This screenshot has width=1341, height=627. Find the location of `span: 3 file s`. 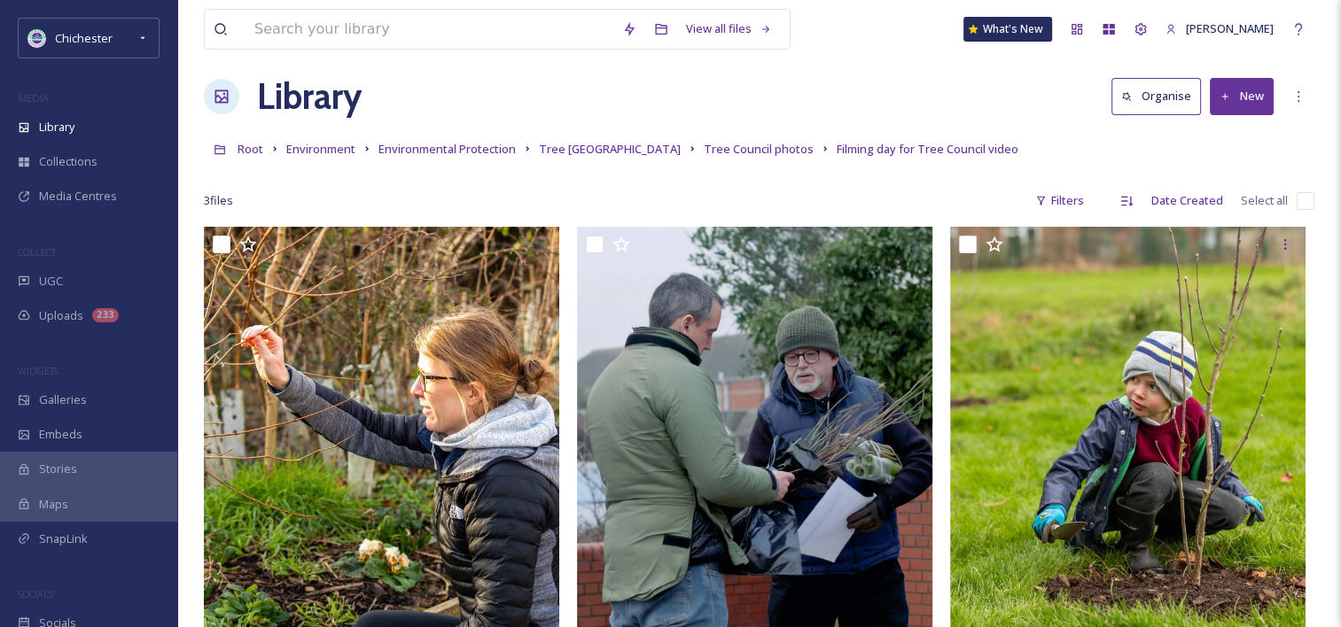

span: 3 file s is located at coordinates (218, 200).